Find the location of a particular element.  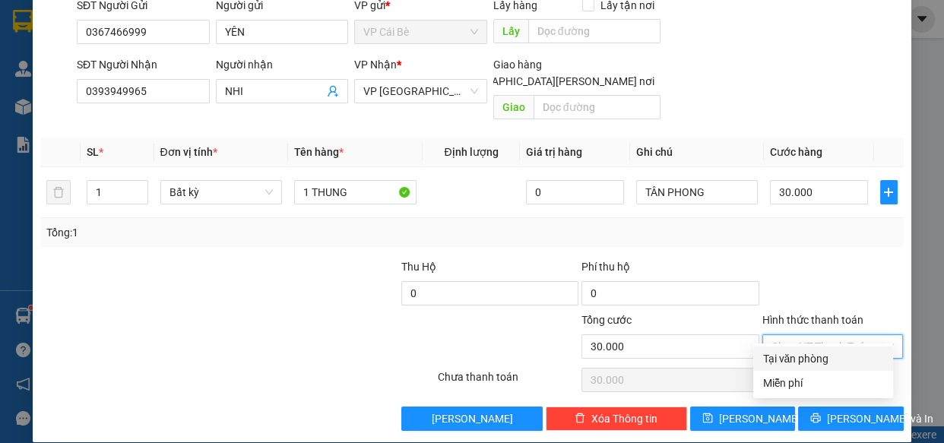

span: Bất kỳ is located at coordinates (221, 192).